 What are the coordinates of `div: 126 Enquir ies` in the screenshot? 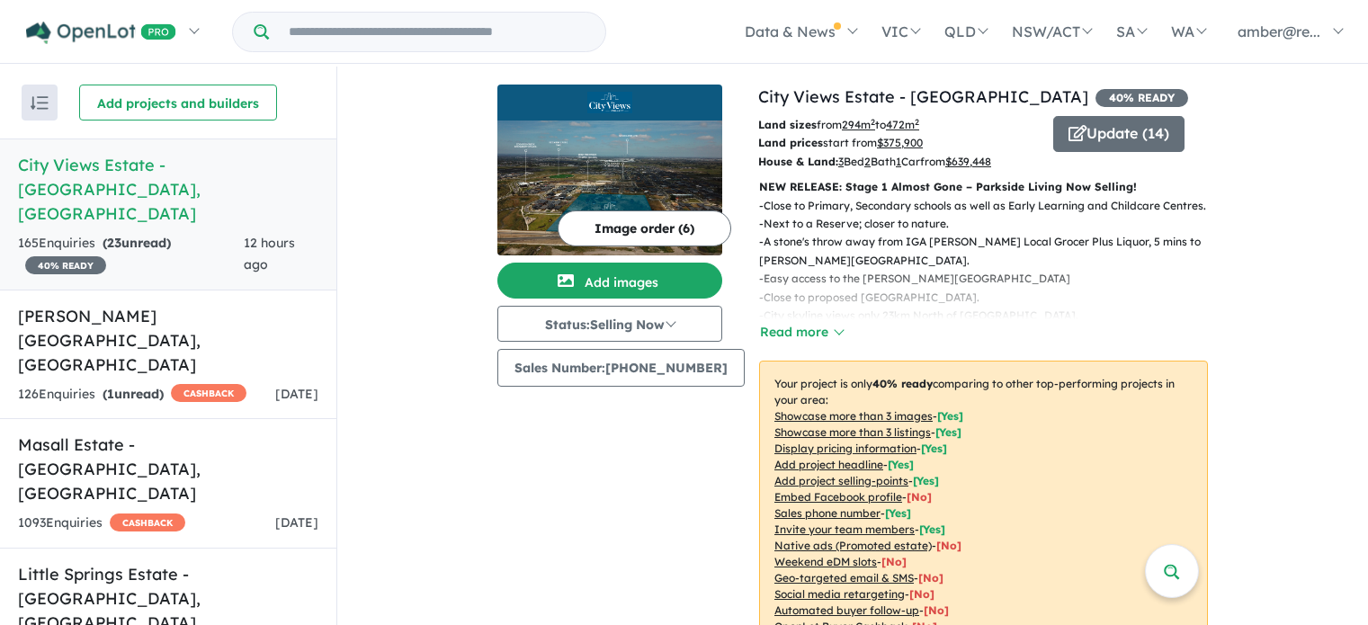 It's located at (132, 395).